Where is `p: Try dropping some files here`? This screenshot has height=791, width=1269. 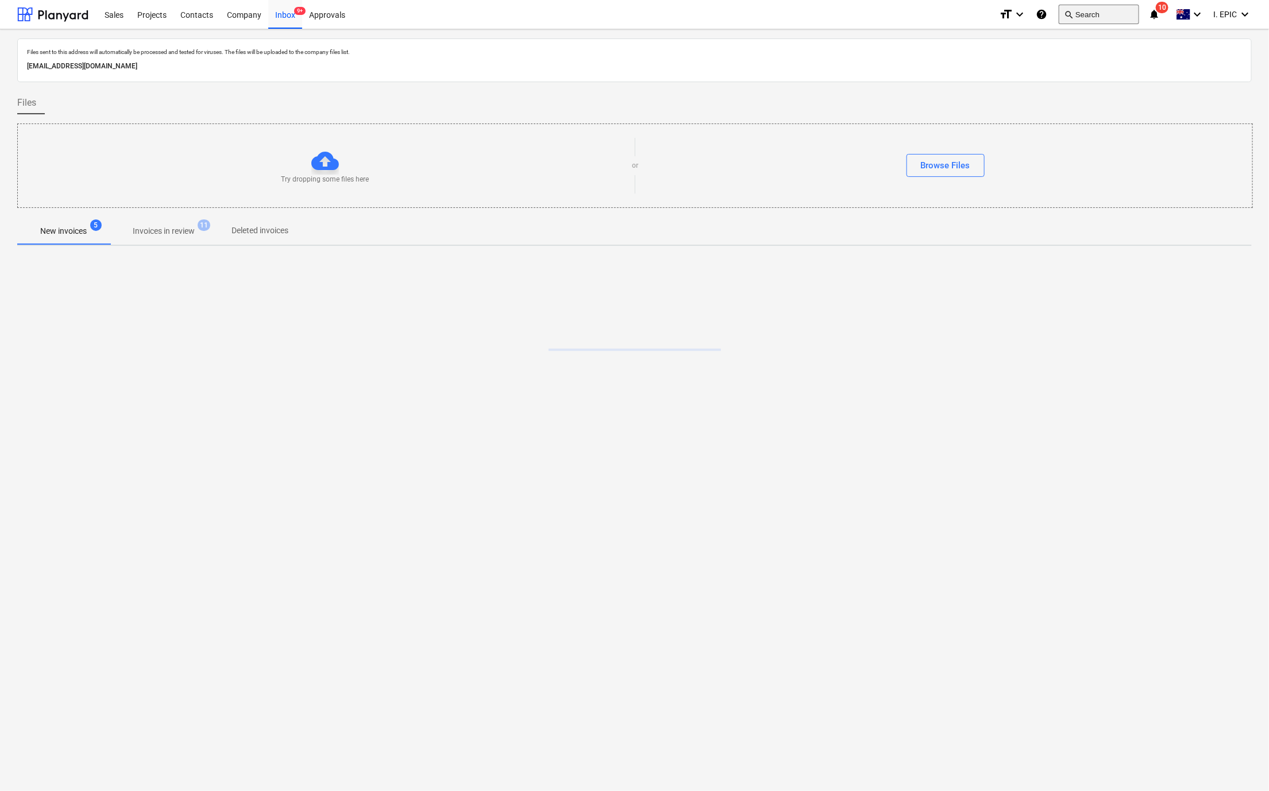 p: Try dropping some files here is located at coordinates (325, 179).